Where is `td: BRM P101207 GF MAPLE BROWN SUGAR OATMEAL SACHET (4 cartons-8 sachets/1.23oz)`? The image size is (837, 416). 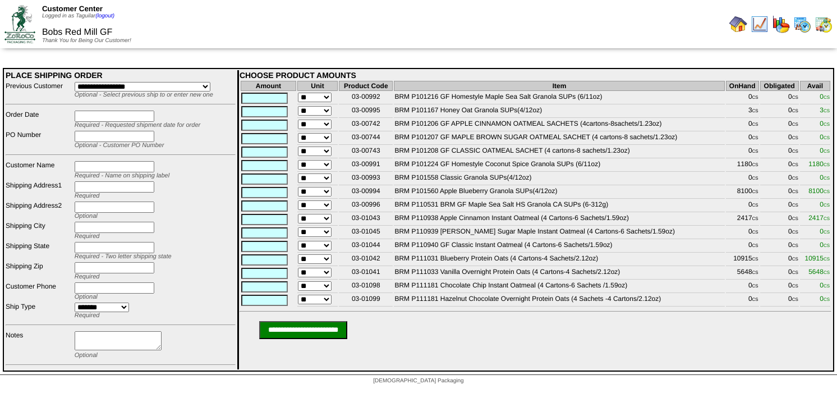 td: BRM P101207 GF MAPLE BROWN SUGAR OATMEAL SACHET (4 cartons-8 sachets/1.23oz) is located at coordinates (559, 139).